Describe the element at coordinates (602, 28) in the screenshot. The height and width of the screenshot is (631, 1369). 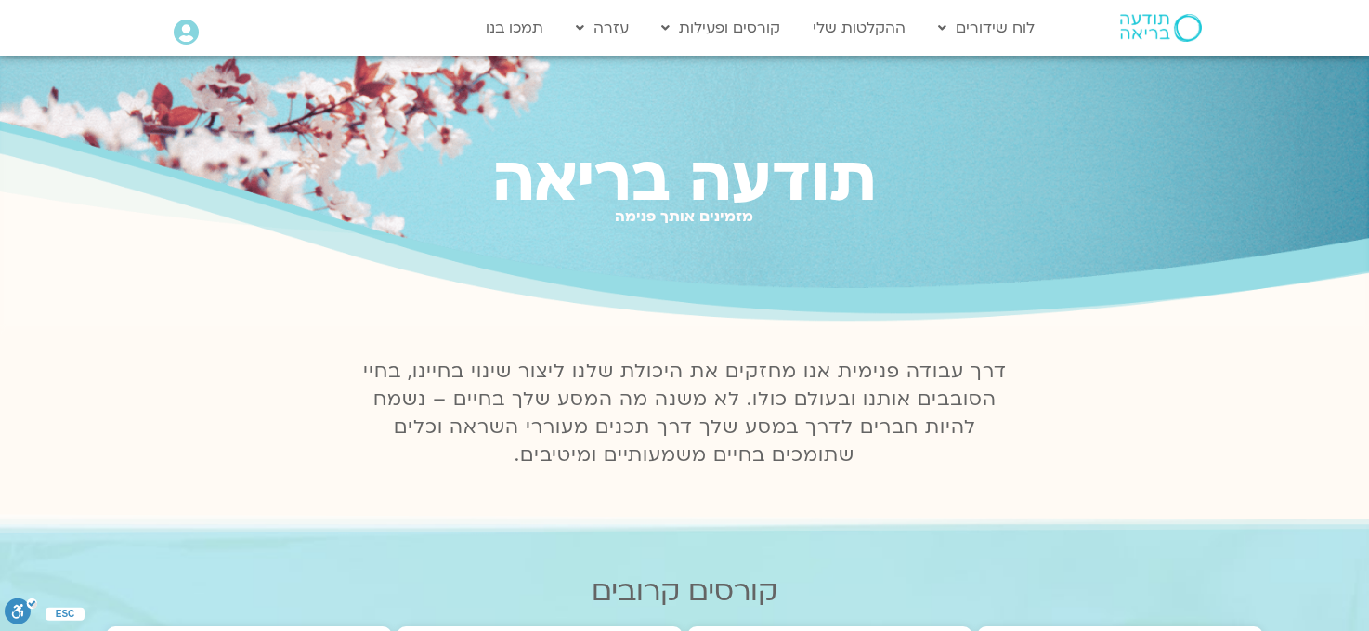
I see `a: עזרה` at that location.